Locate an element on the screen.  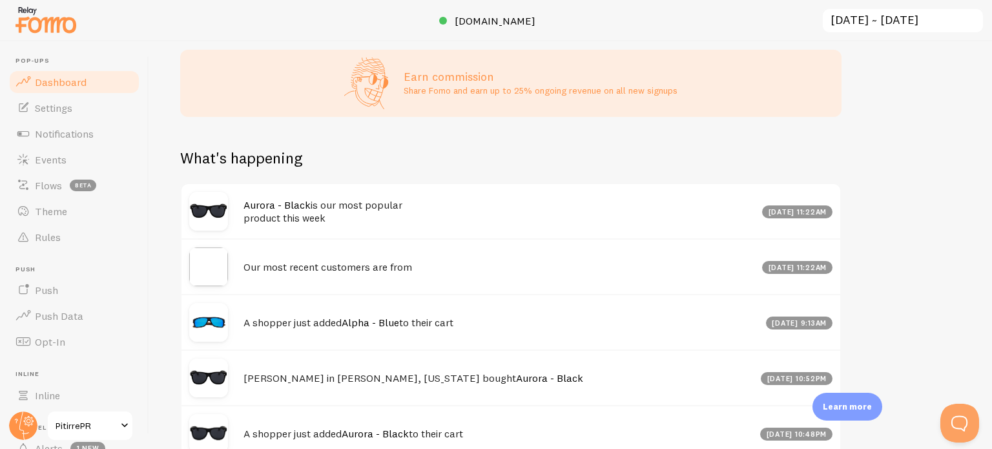
span: Pop-ups is located at coordinates (78, 61).